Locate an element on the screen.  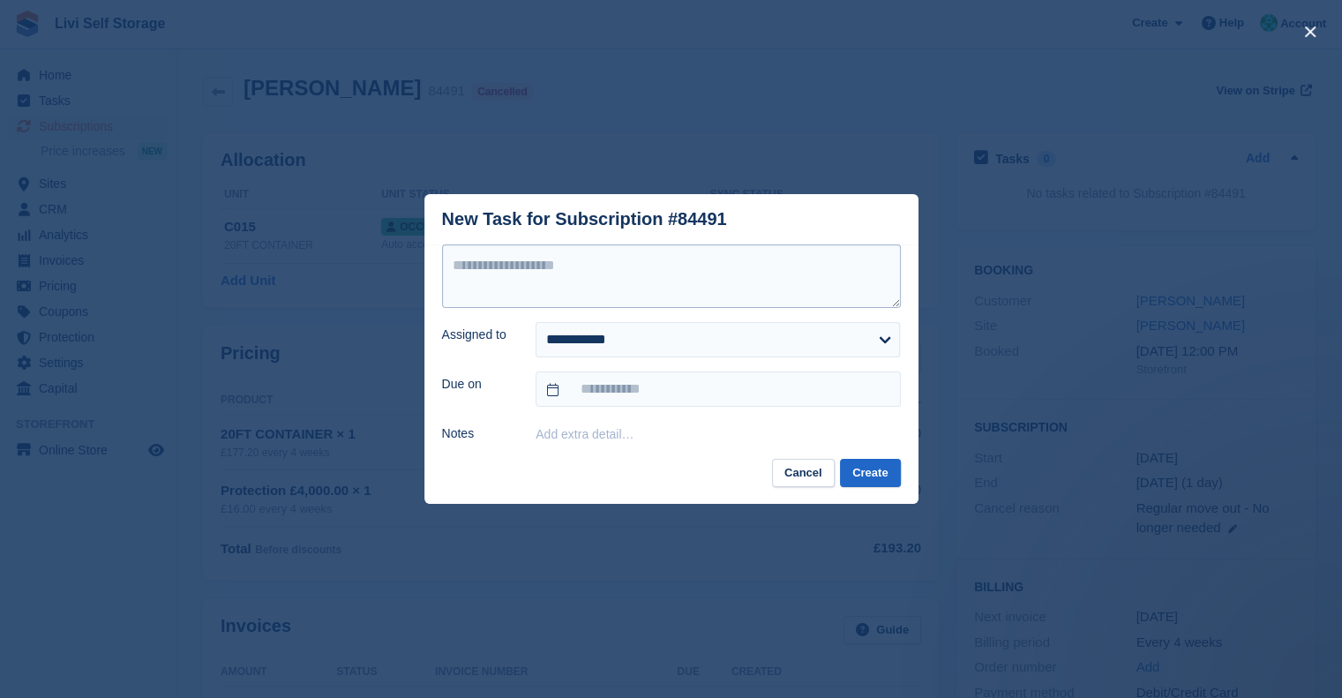
label: Assigned to is located at coordinates (478, 334).